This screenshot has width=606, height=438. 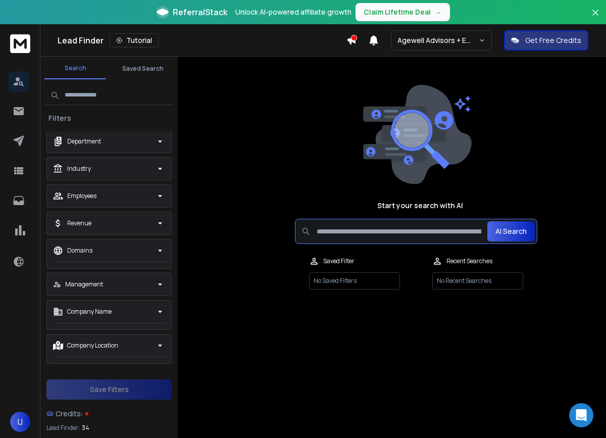 I want to click on h1: Start your search with AI, so click(x=421, y=206).